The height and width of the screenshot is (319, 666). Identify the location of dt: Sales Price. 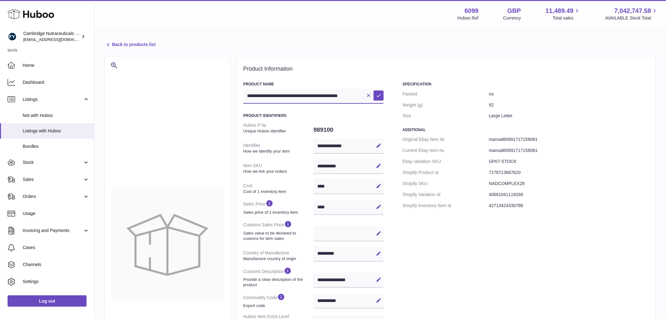
(278, 207).